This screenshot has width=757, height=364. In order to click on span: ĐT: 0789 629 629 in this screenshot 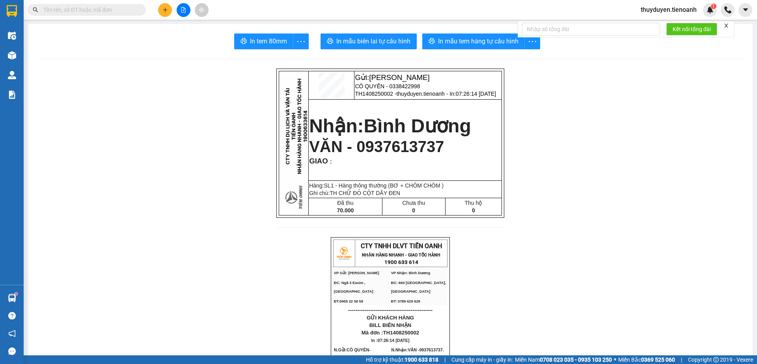, I will do `click(405, 301)`.